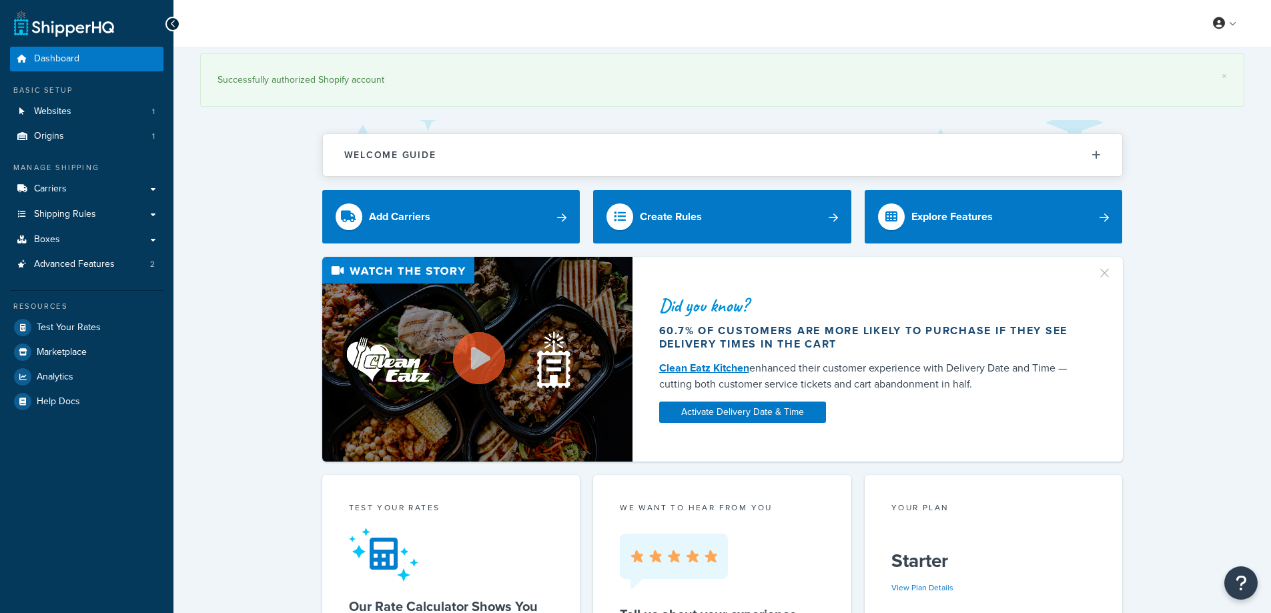 The image size is (1271, 613). I want to click on li: Help Docs, so click(87, 402).